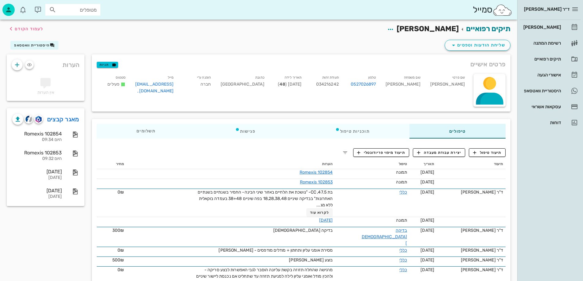 The width and height of the screenshot is (583, 281). Describe the element at coordinates (477, 45) in the screenshot. I see `button: שליחת הודעות וטפסים` at that location.